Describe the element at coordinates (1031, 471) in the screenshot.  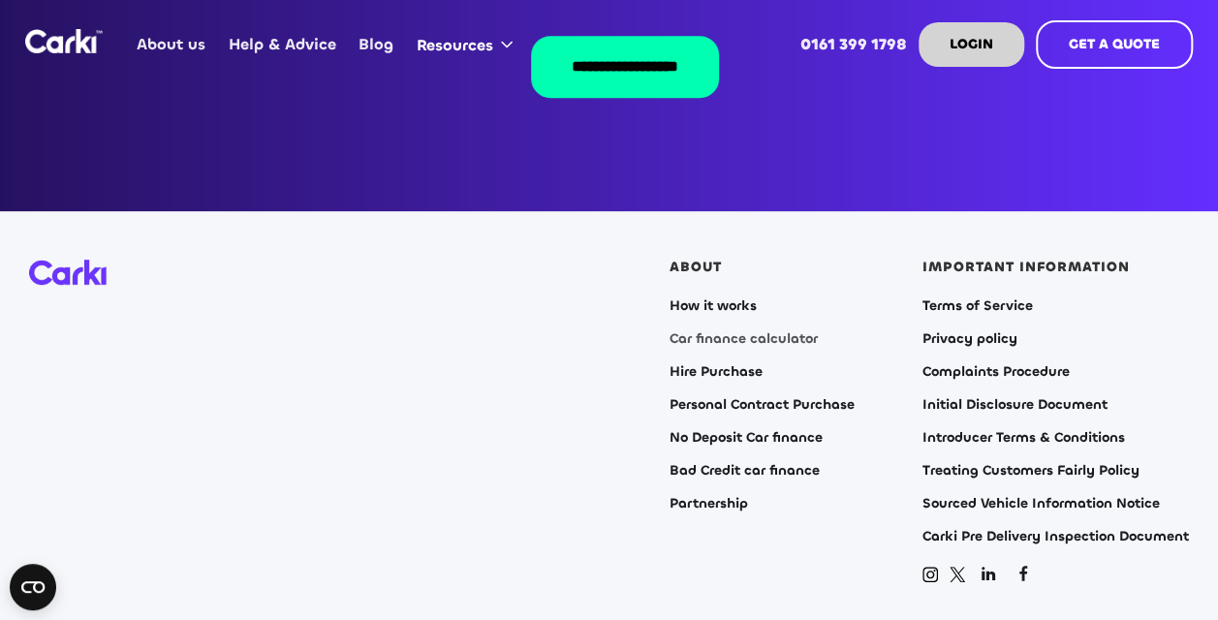
I see `a: Treating Customers Fairly Policy` at that location.